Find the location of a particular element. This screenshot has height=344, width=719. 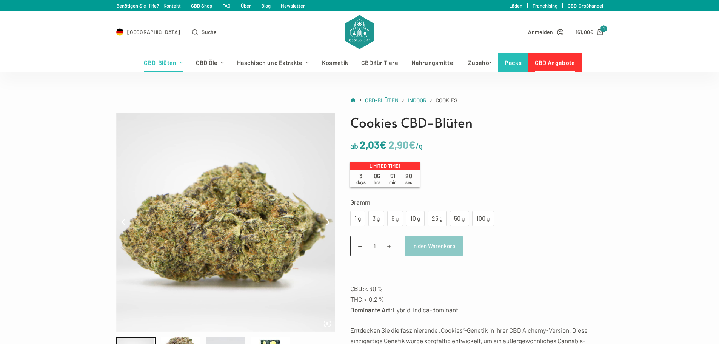

span: 06 is located at coordinates (377, 179).